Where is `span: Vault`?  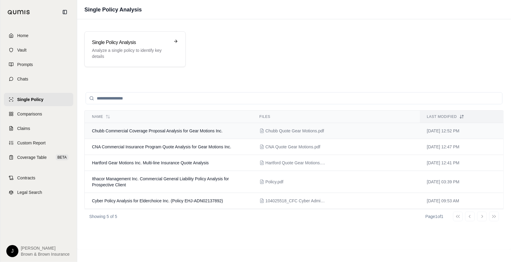
span: Vault is located at coordinates (22, 50).